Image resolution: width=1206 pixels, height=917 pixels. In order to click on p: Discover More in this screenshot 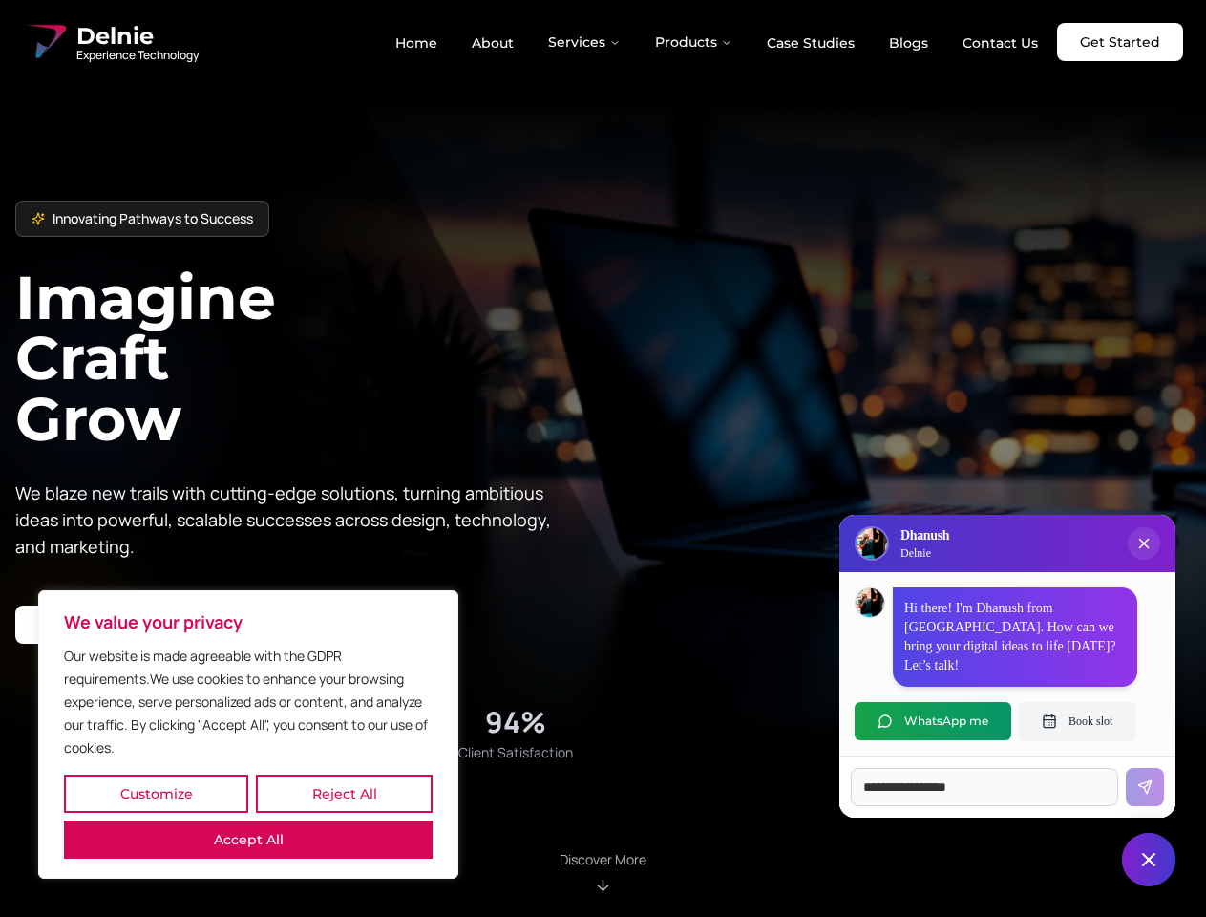, I will do `click(603, 859)`.